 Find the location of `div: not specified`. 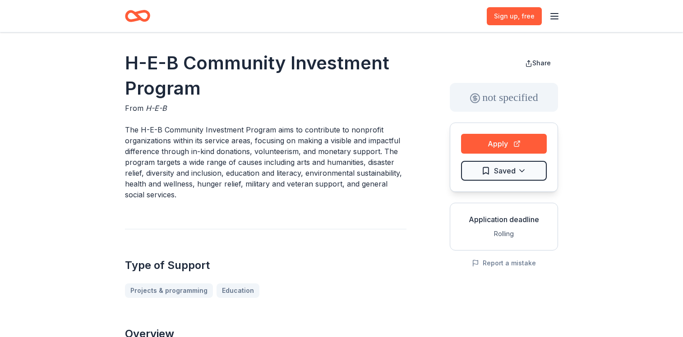

div: not specified is located at coordinates (504, 97).